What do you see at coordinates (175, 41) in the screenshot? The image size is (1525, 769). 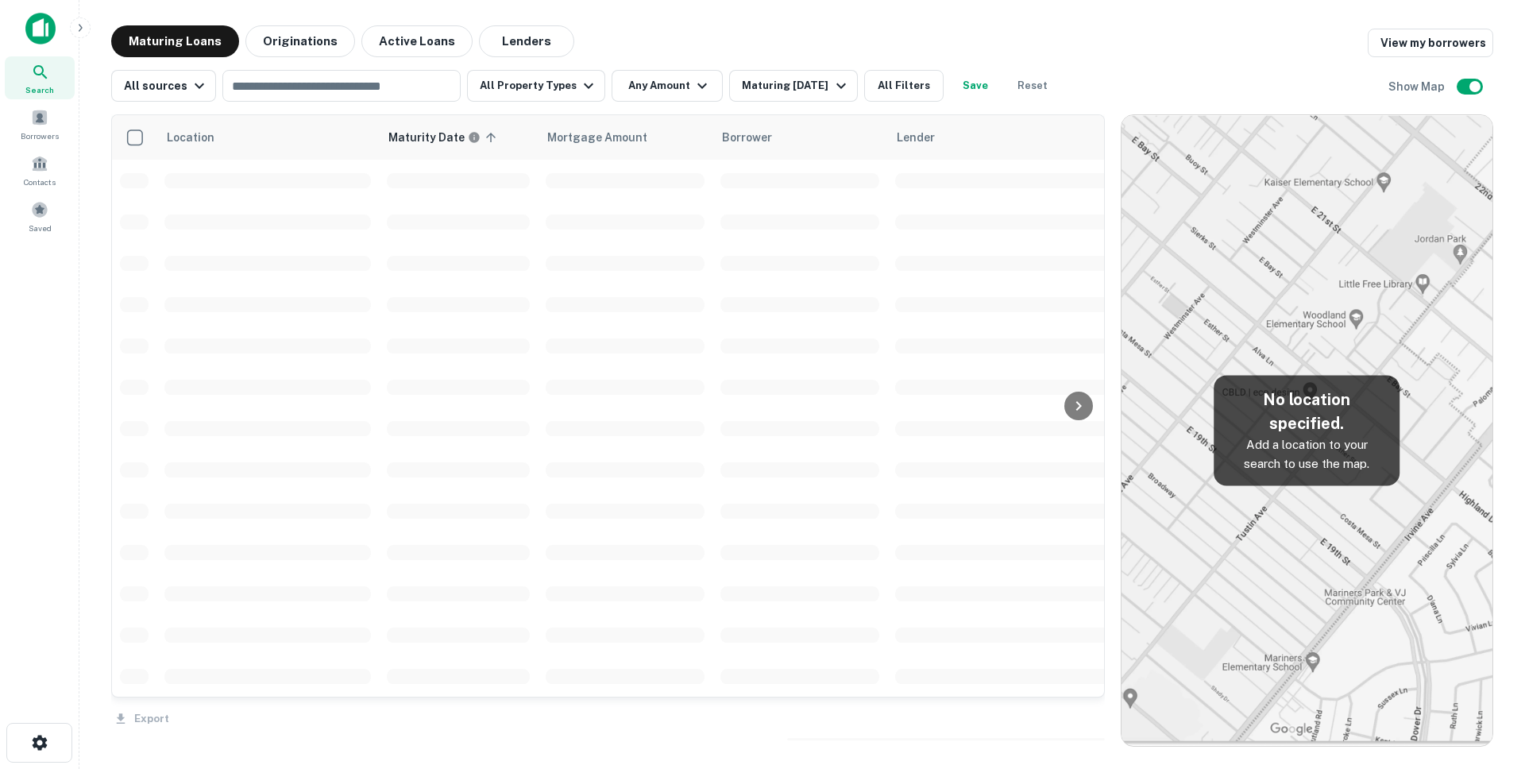 I see `button: Maturing Loans` at bounding box center [175, 41].